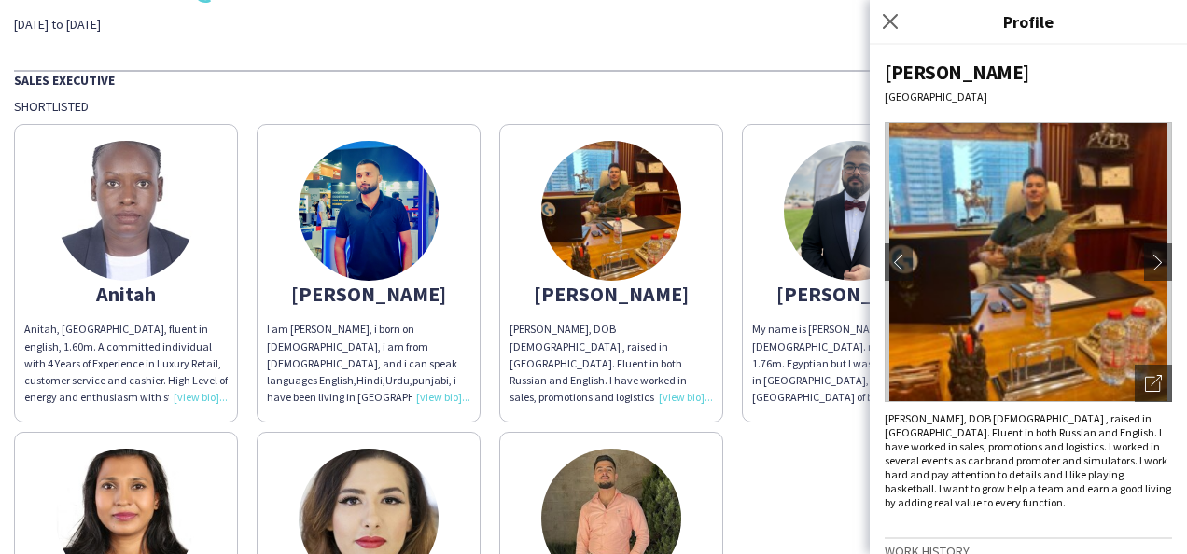 The height and width of the screenshot is (554, 1187). I want to click on h3: Profile, so click(1028, 21).